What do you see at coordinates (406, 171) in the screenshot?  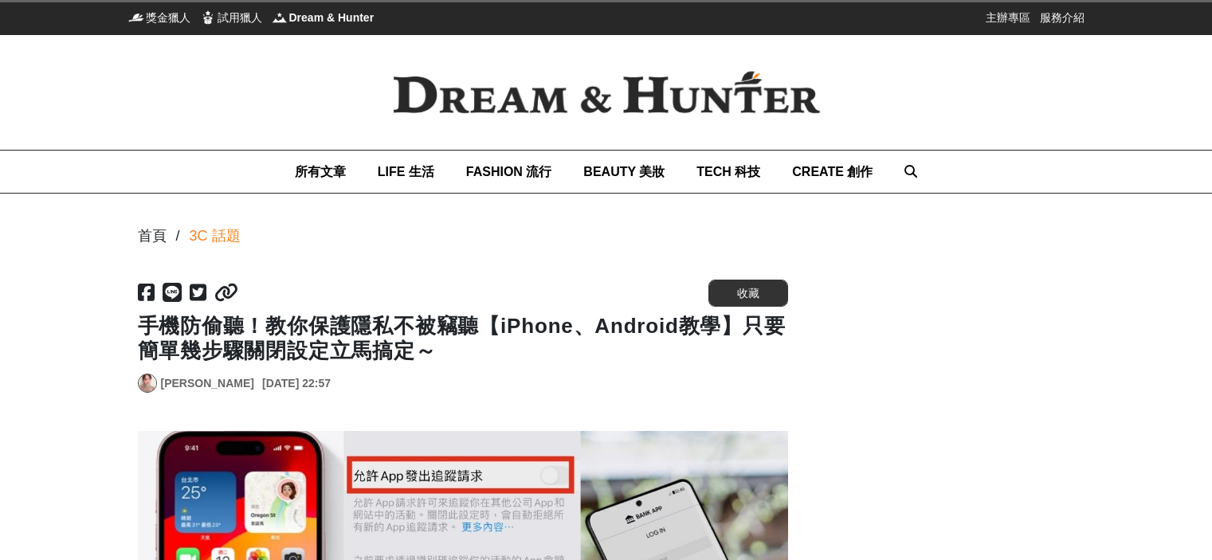 I see `span: LIFE 生活` at bounding box center [406, 171].